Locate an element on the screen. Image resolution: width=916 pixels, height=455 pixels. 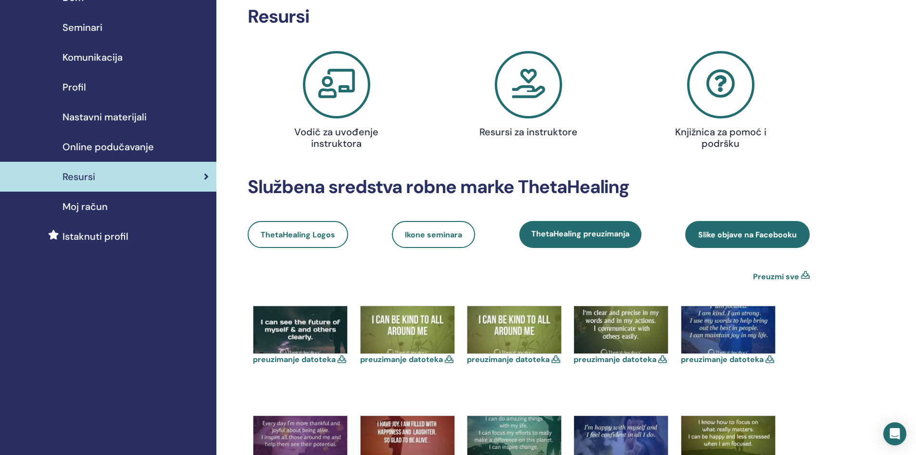
span: Ikone seminara is located at coordinates (433, 234).